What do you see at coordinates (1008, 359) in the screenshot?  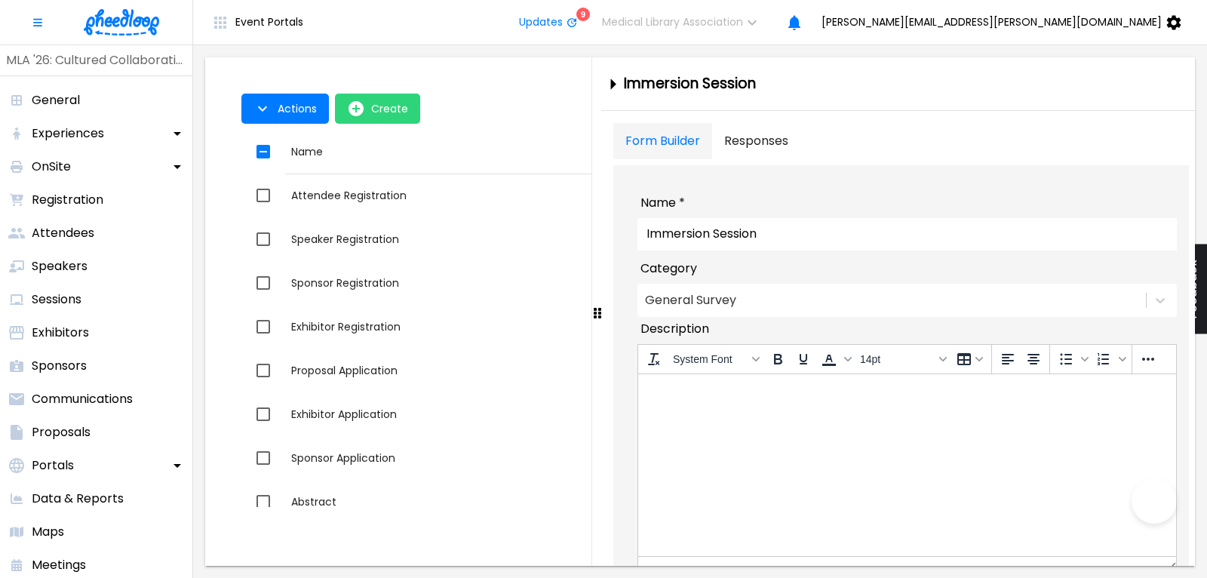 I see `button: Align left` at bounding box center [1008, 359].